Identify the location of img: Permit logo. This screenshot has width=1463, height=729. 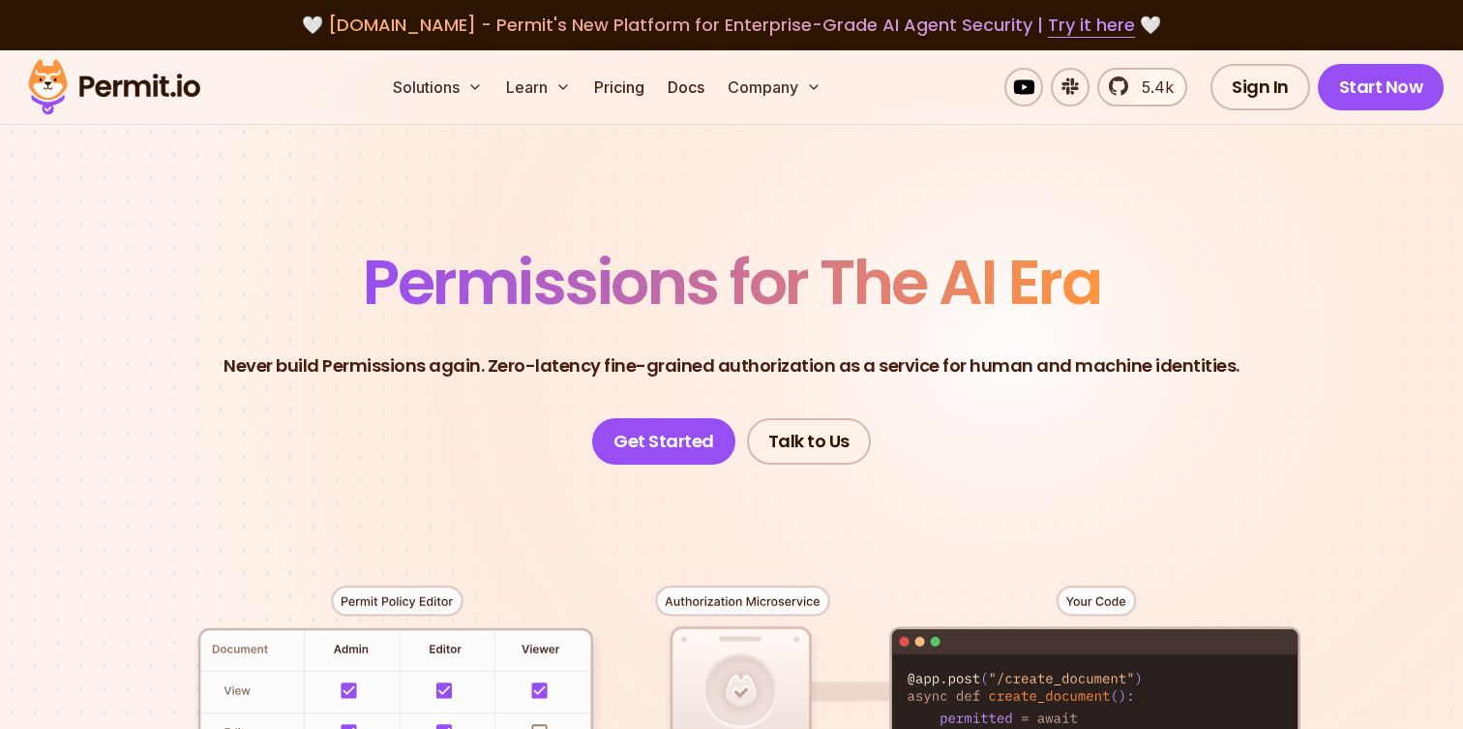
(114, 87).